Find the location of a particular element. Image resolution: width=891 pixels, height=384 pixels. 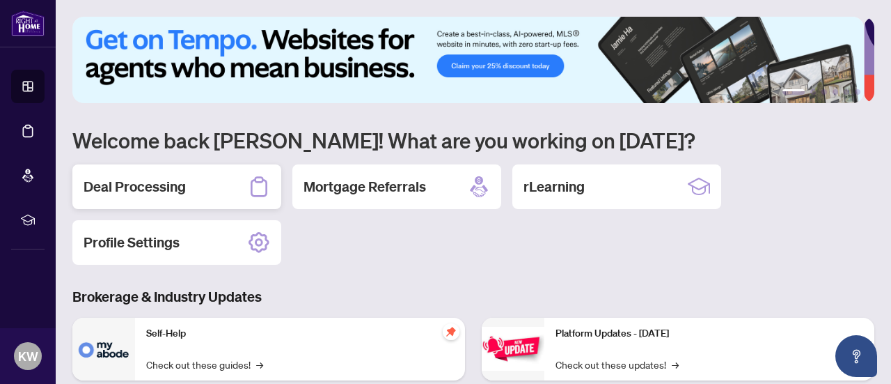

button: Open asap is located at coordinates (857, 356).